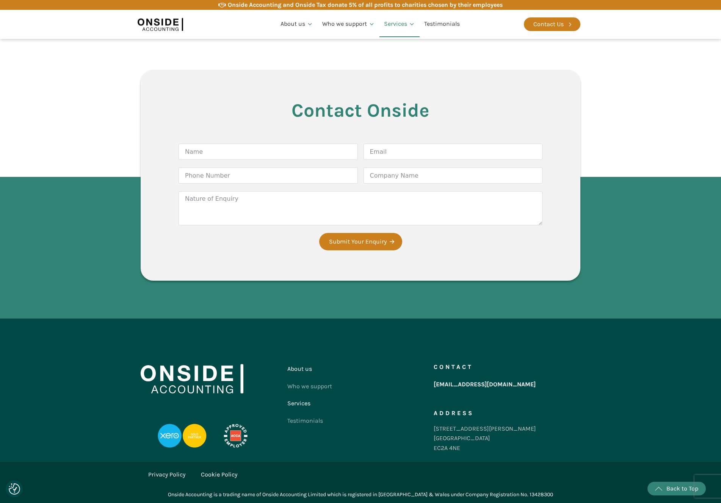 Image resolution: width=721 pixels, height=503 pixels. I want to click on div: Back to Top, so click(682, 489).